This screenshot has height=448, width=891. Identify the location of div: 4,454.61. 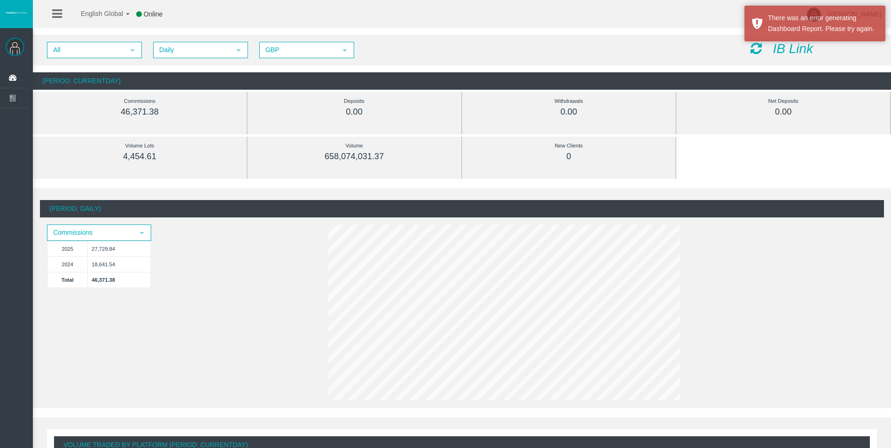
(139, 156).